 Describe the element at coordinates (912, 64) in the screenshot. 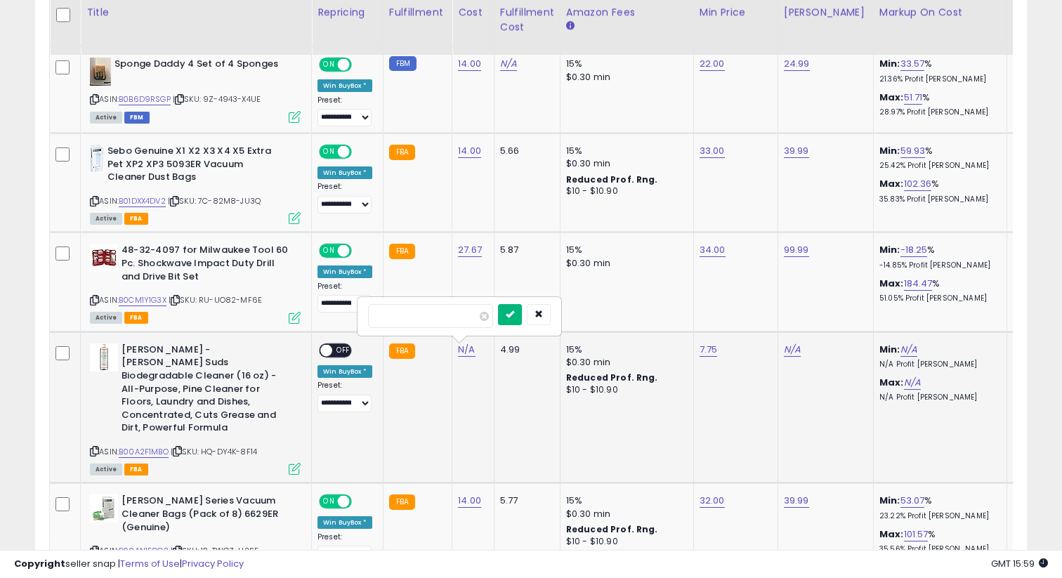

I see `a: 33.57` at that location.